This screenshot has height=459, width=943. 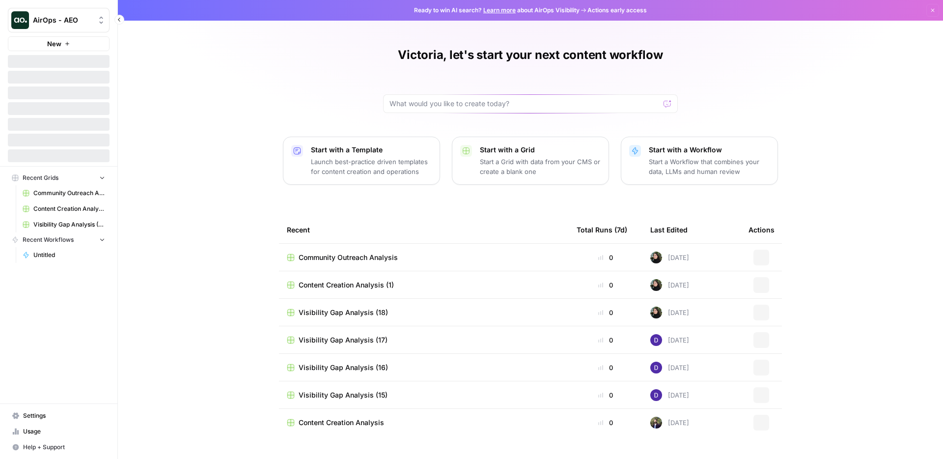 I want to click on span: Content Creation Analysis, so click(x=341, y=422).